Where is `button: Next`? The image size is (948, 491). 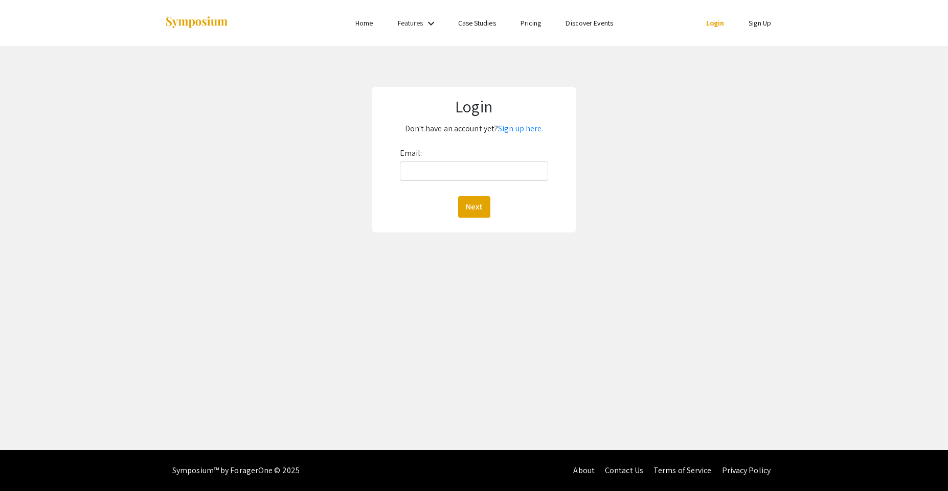 button: Next is located at coordinates (474, 207).